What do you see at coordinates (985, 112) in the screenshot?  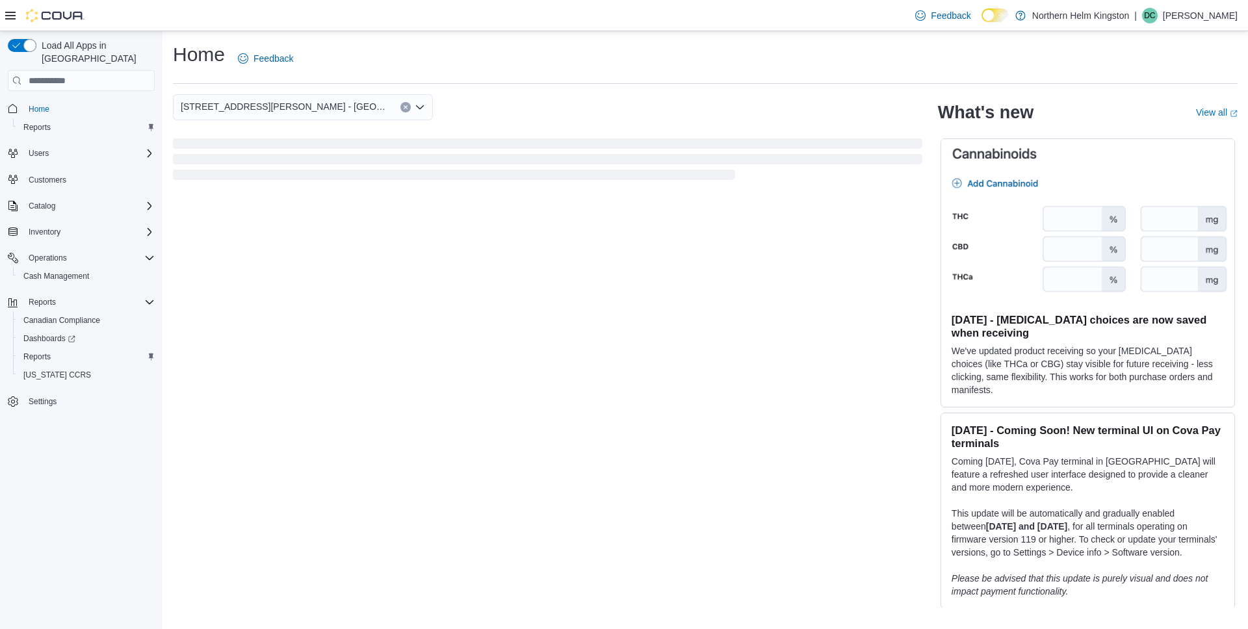 I see `h2: What's new` at bounding box center [985, 112].